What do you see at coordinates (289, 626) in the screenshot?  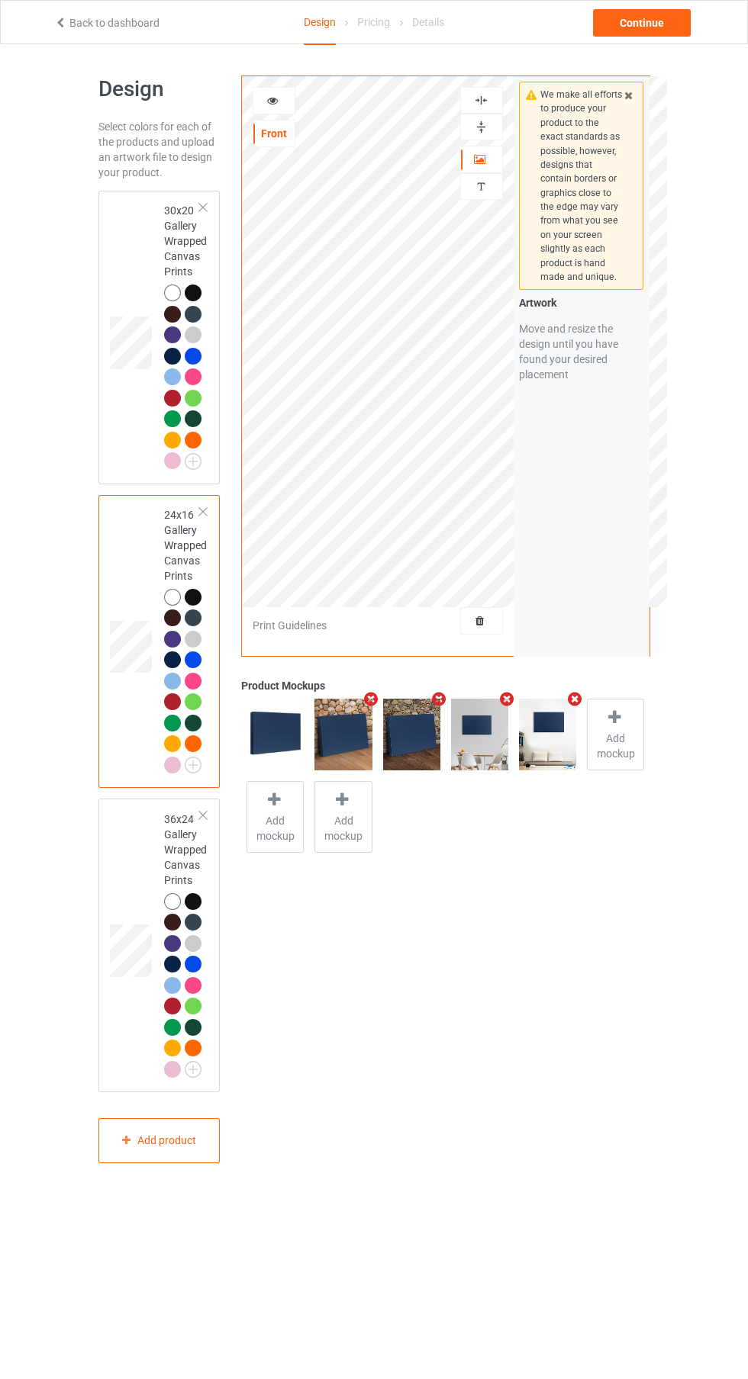 I see `div: Print Guidelines` at bounding box center [289, 626].